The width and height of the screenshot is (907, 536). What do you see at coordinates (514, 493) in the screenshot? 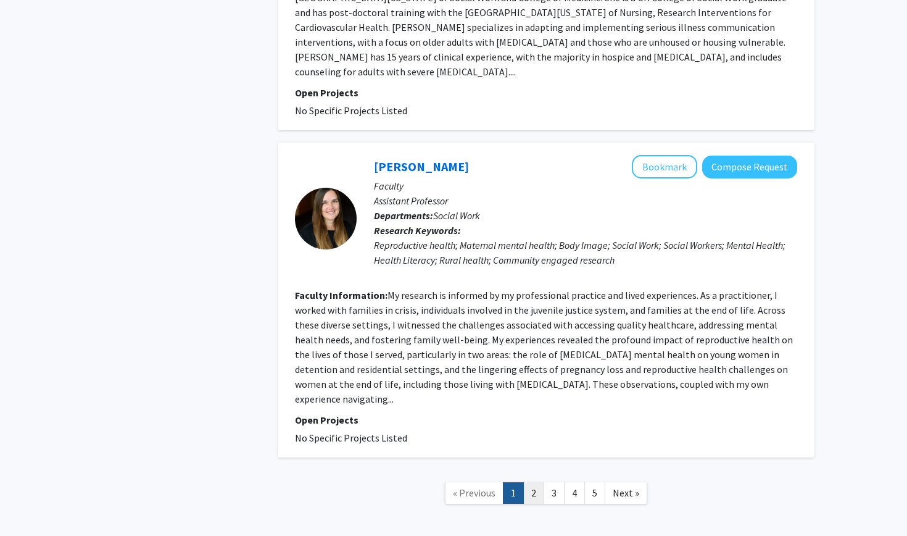
I see `a: 1` at bounding box center [514, 493].